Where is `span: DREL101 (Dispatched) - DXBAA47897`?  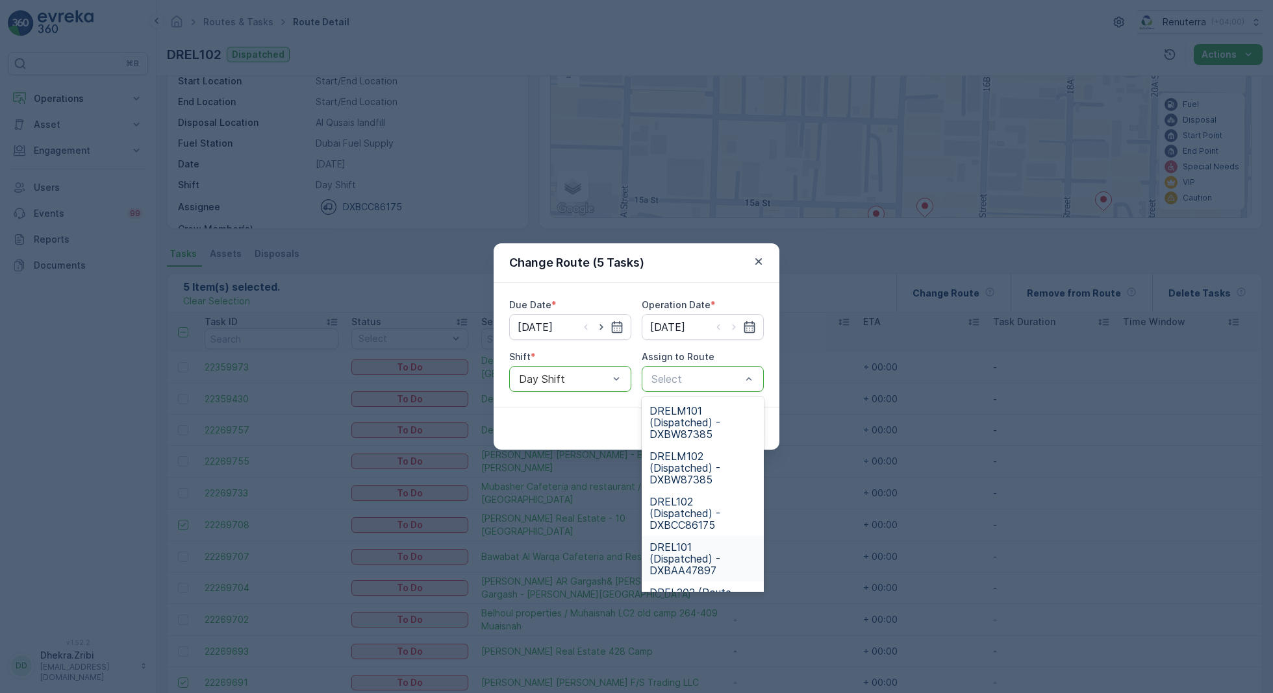 span: DREL101 (Dispatched) - DXBAA47897 is located at coordinates (703, 559).